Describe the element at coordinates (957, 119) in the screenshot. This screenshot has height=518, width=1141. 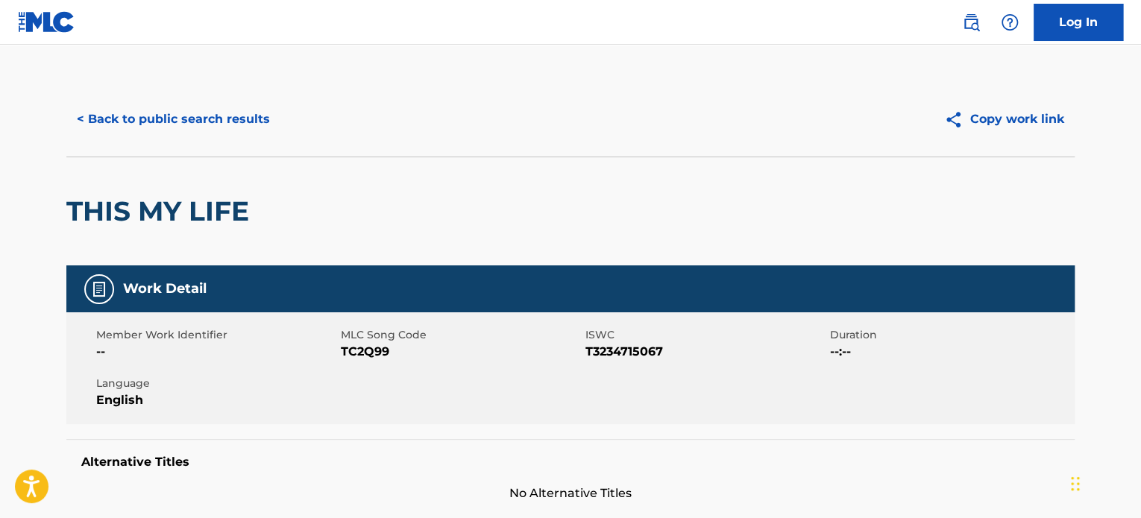
I see `img: Copy work link` at that location.